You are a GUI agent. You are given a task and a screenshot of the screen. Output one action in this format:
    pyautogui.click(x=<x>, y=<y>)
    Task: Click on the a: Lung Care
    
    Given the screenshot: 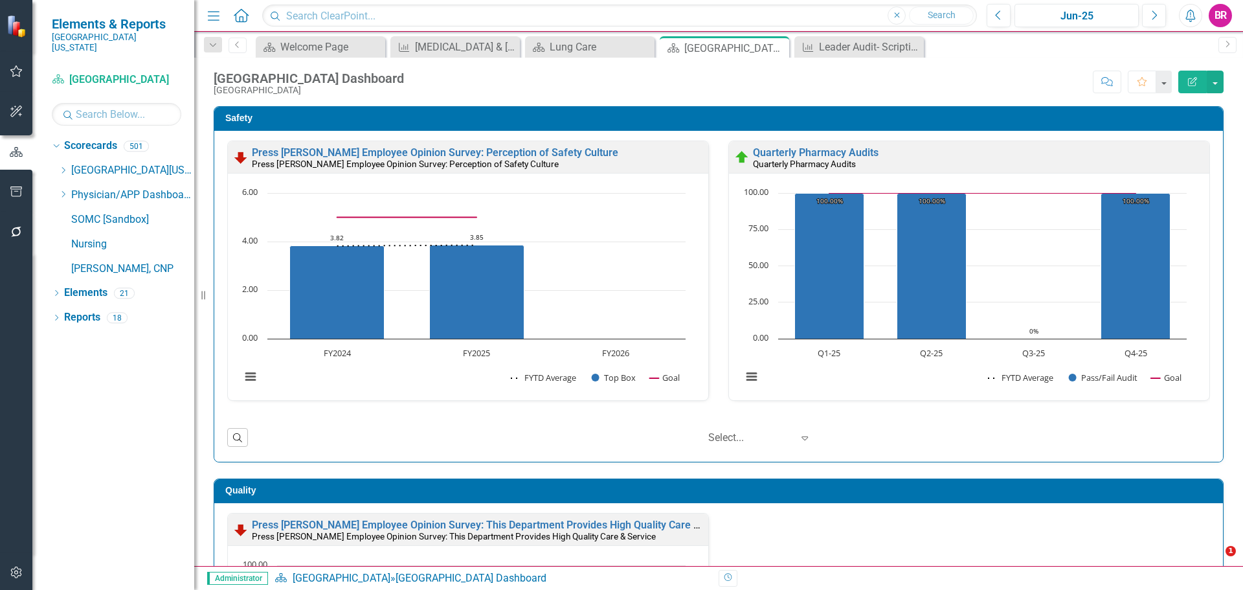 What is the action you would take?
    pyautogui.click(x=590, y=47)
    